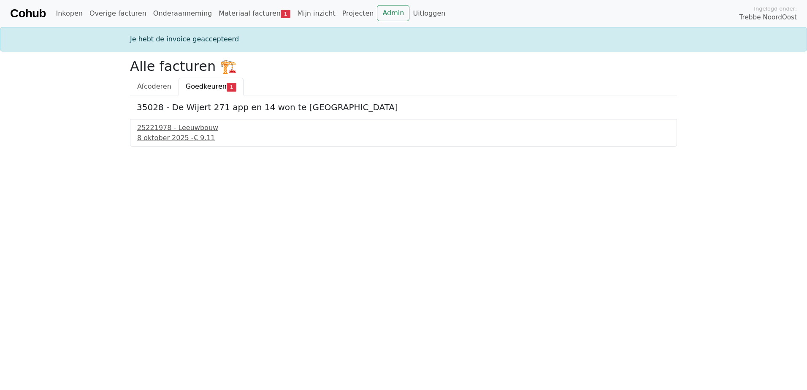  Describe the element at coordinates (775, 8) in the screenshot. I see `span: Ingelogd onder:` at that location.